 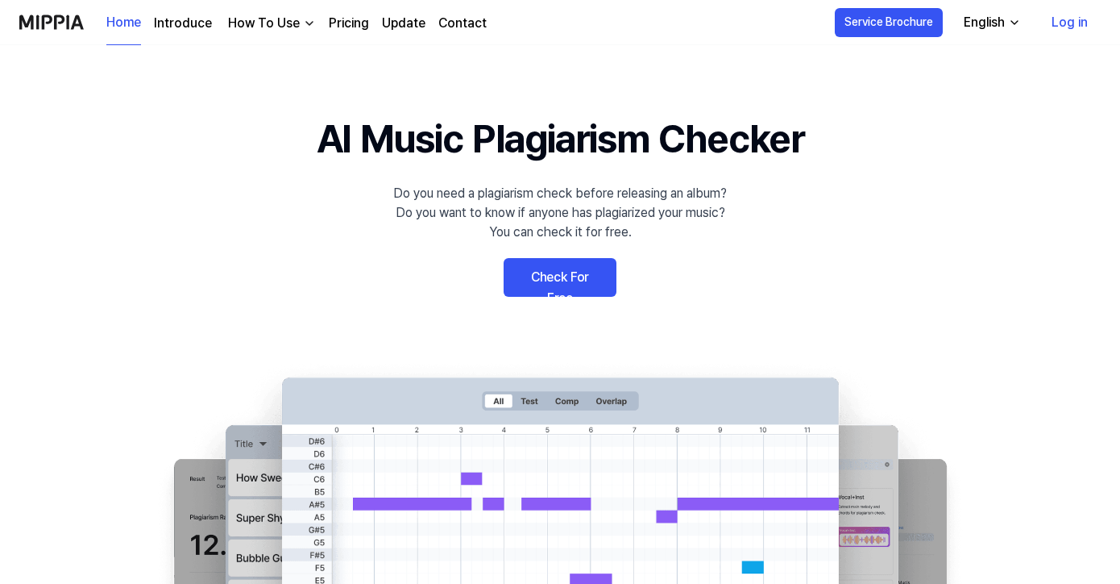 I want to click on a: Update, so click(x=404, y=23).